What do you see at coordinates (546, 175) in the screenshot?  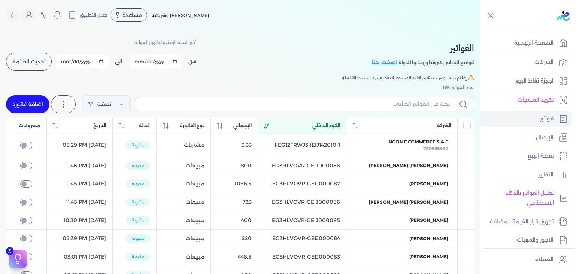 I see `p: التقارير` at bounding box center [546, 175].